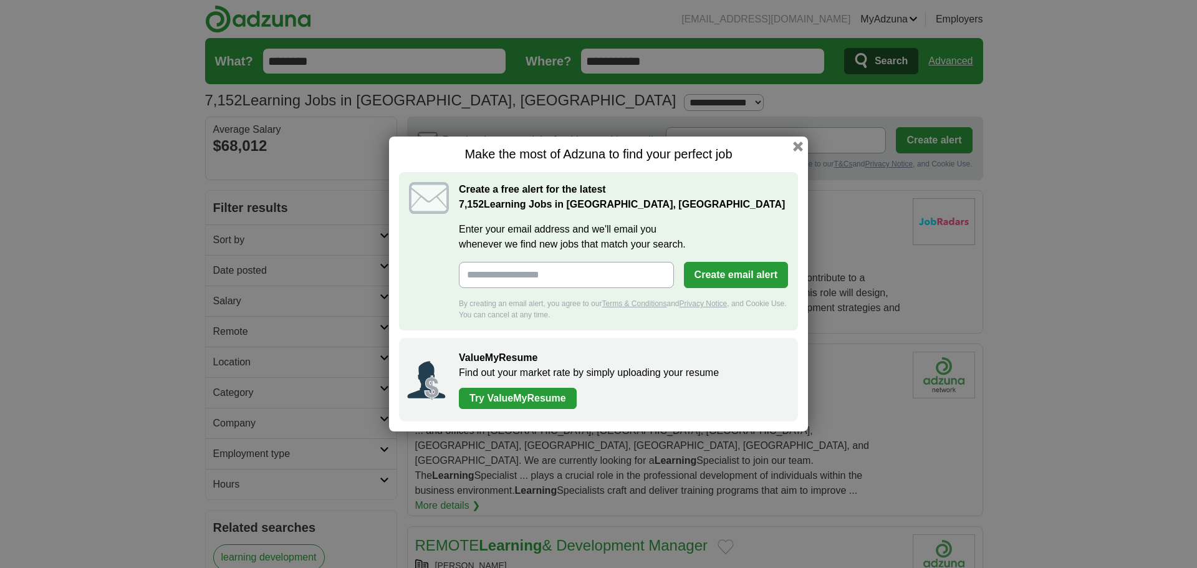  Describe the element at coordinates (622, 358) in the screenshot. I see `h2: ValueMyResume` at that location.